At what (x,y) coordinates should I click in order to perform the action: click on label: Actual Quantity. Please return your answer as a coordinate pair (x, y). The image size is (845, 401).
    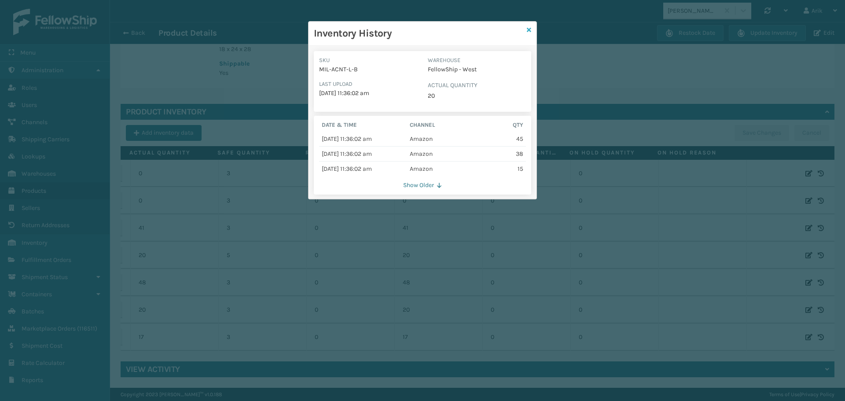
    Looking at the image, I should click on (477, 85).